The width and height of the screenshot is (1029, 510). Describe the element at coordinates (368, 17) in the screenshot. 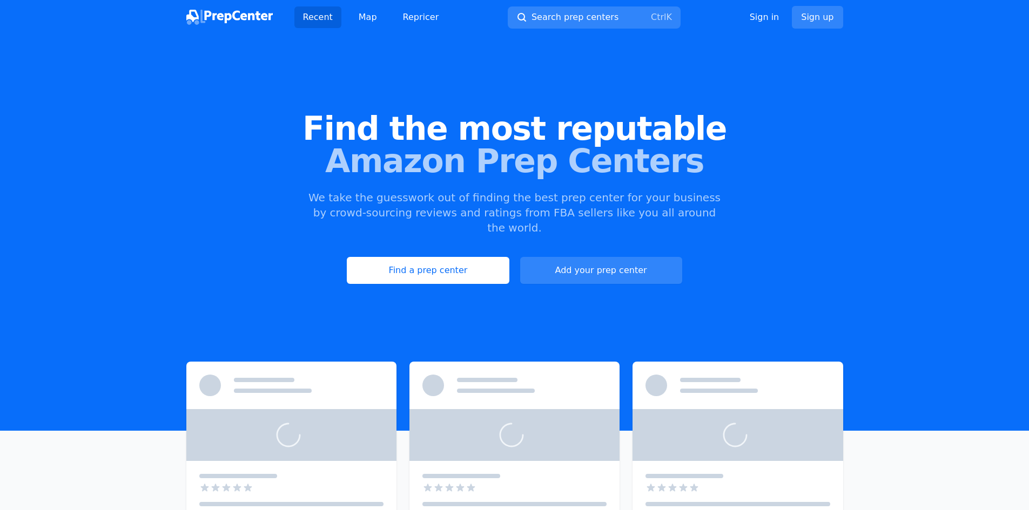

I see `a: Map` at that location.